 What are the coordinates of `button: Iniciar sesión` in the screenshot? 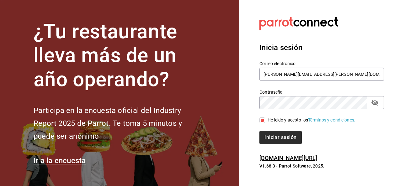 It's located at (281, 138).